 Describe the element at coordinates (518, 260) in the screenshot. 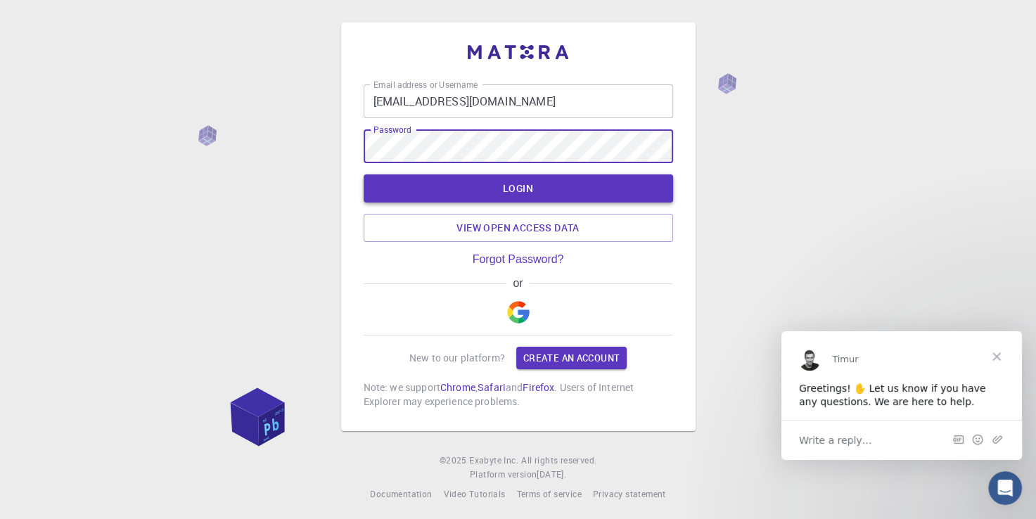

I see `a: Forgot Password?` at that location.